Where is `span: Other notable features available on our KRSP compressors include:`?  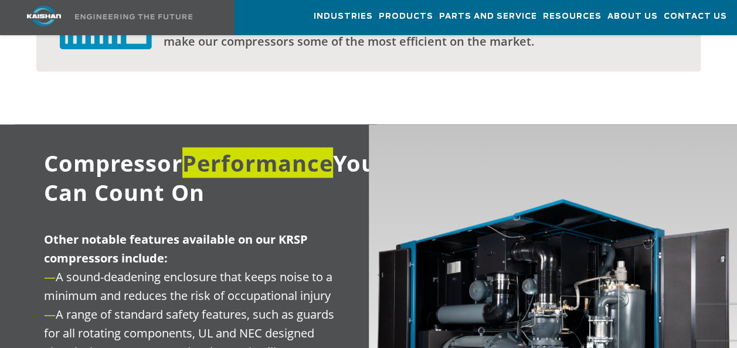
span: Other notable features available on our KRSP compressors include: is located at coordinates (176, 248).